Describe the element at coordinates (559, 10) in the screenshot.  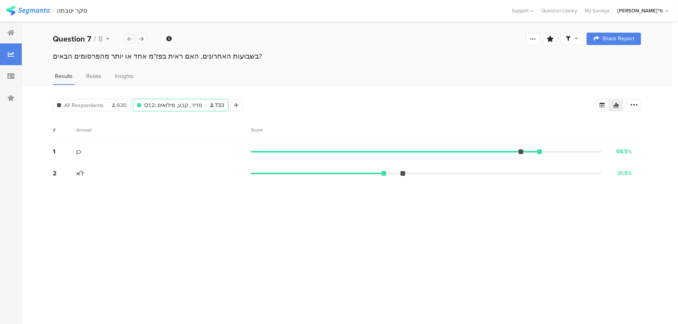
I see `div: Question Library` at that location.